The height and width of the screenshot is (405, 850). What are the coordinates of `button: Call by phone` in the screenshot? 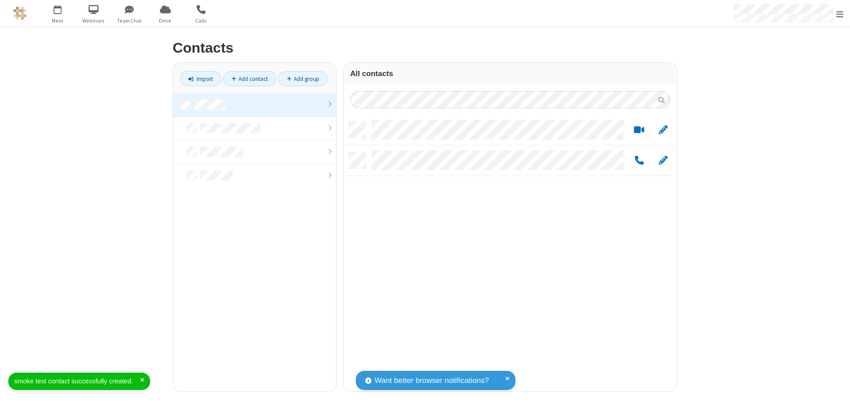 It's located at (638, 161).